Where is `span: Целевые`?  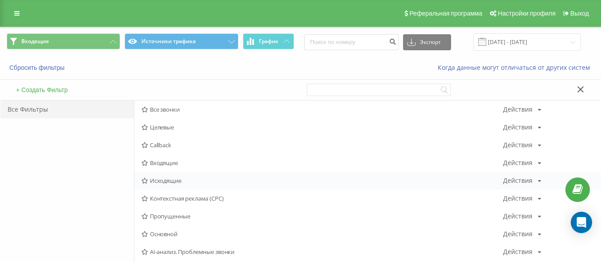
span: Целевые is located at coordinates (322, 127).